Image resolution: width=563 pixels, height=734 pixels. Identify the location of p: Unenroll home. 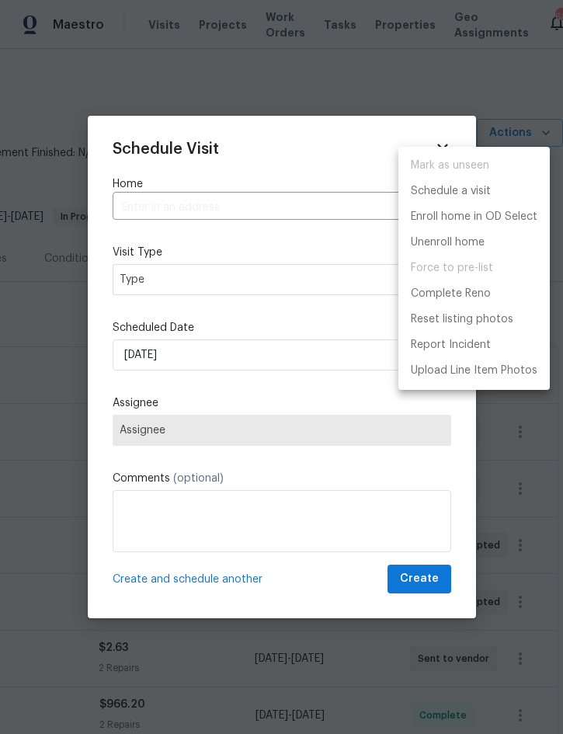
(447, 242).